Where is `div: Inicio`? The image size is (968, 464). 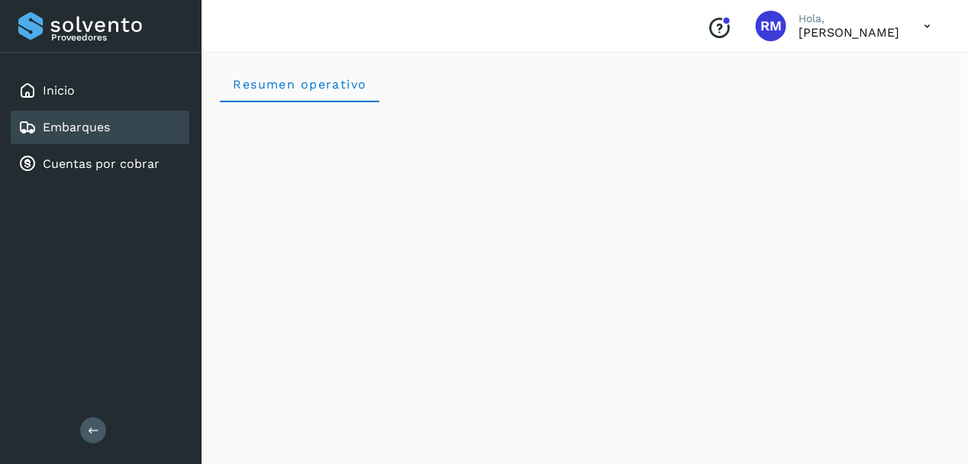 div: Inicio is located at coordinates (100, 91).